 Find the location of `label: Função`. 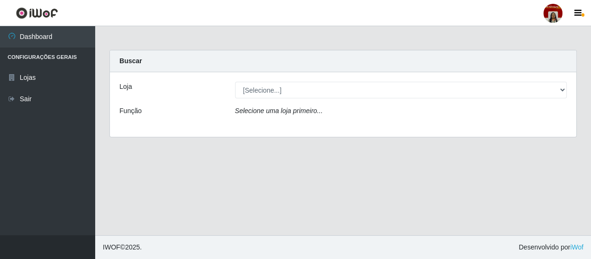

label: Função is located at coordinates (130, 111).